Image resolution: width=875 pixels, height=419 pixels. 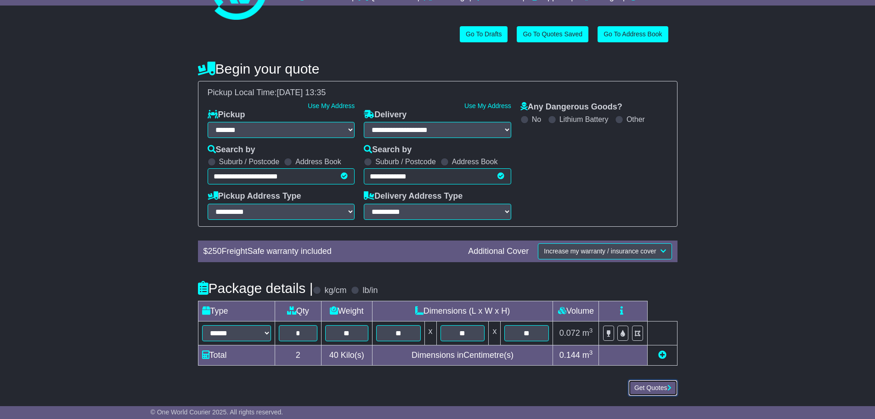 I want to click on span: 0.144, so click(x=570, y=355).